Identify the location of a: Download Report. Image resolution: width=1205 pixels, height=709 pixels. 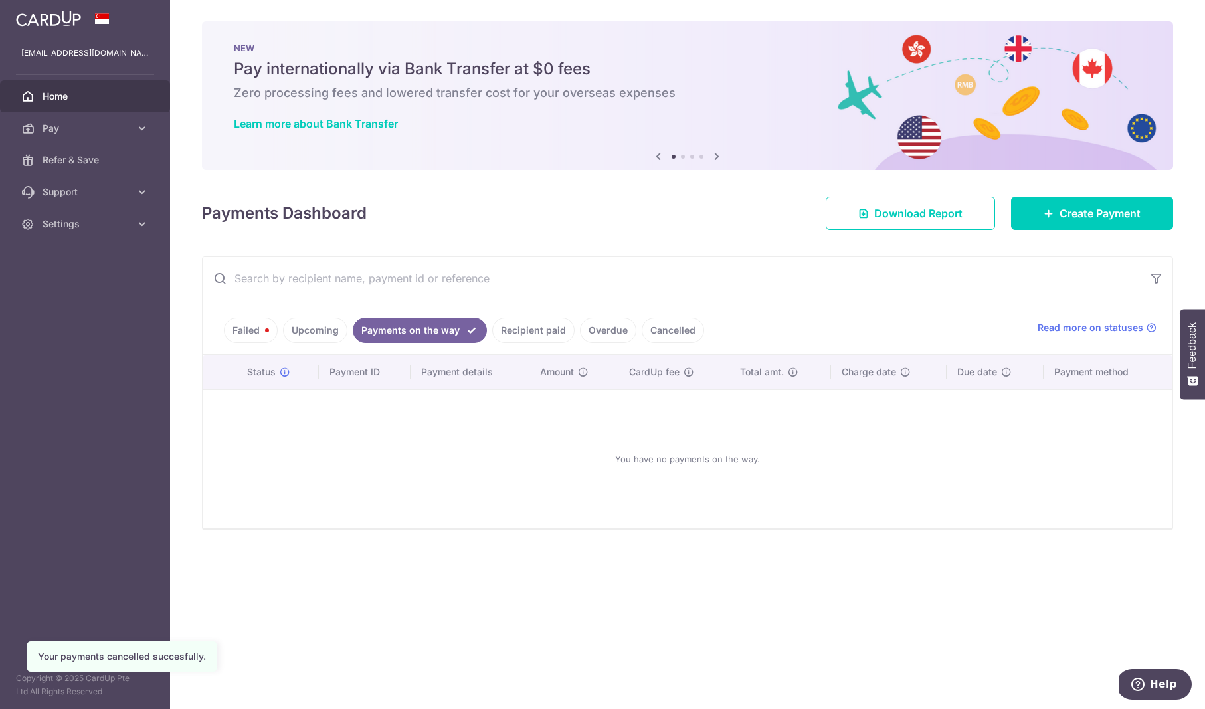
(910, 213).